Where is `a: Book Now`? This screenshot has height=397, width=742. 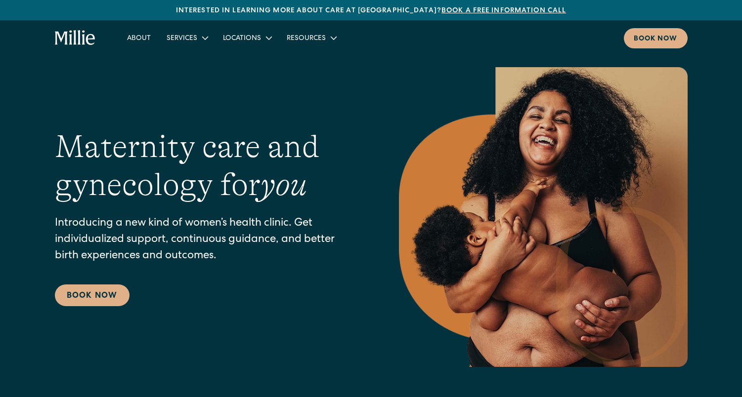 a: Book Now is located at coordinates (92, 295).